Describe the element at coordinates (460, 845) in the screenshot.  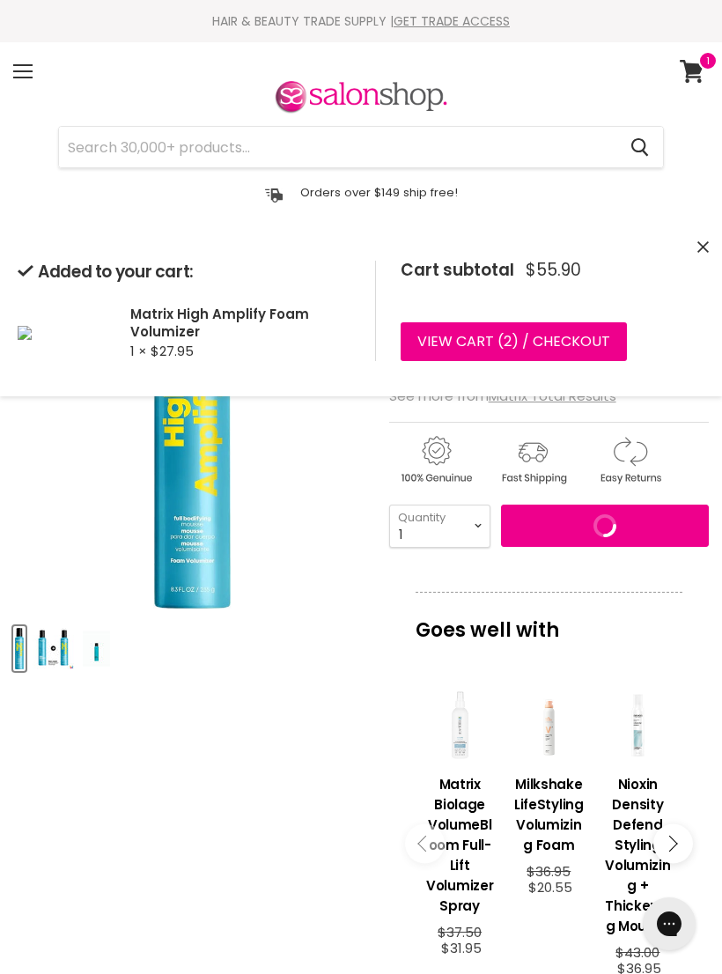
I see `h3: Matrix Biolage VolumeBloom Full-Lift Volumizer Spray` at that location.